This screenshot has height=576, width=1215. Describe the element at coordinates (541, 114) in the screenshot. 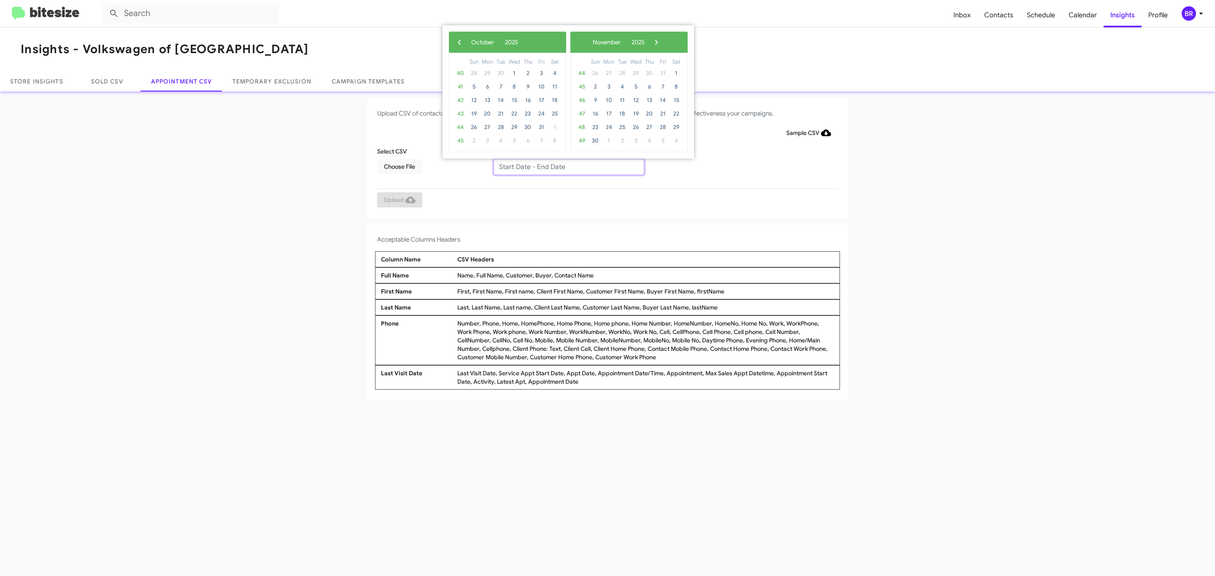

I see `span: 24` at that location.